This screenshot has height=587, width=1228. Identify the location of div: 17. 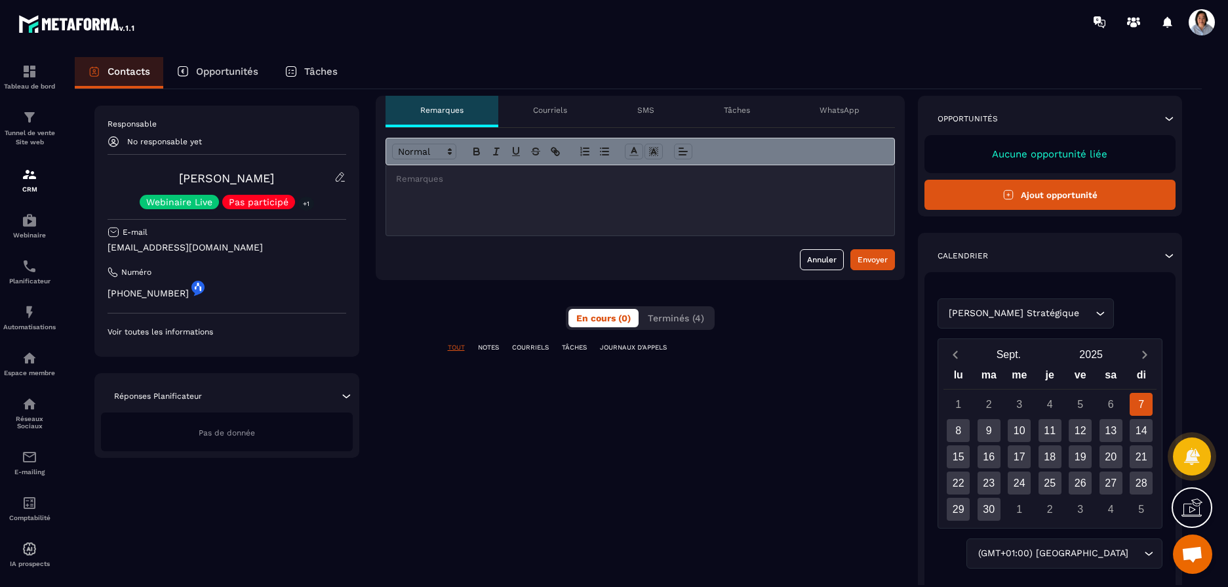
(1019, 456).